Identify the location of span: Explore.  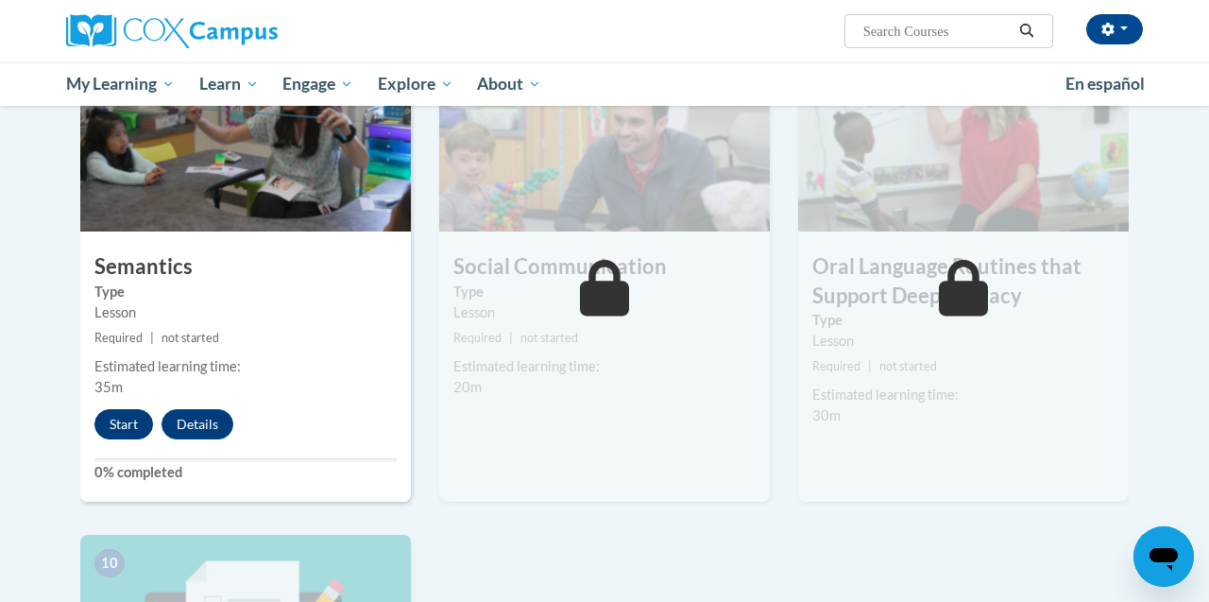
(416, 84).